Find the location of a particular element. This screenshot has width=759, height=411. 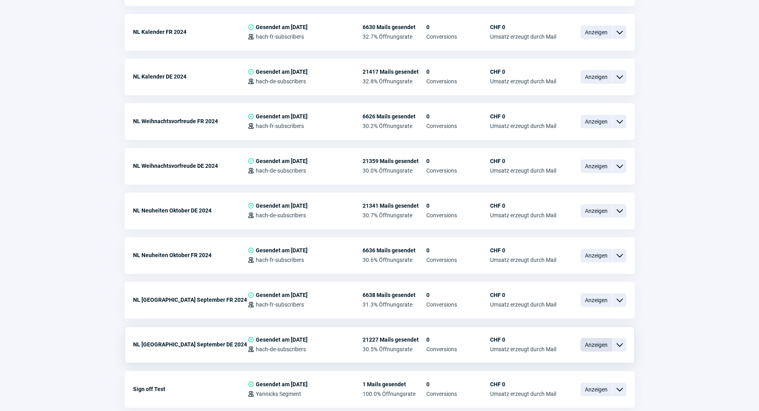

span: 6638 Mails gesendet is located at coordinates (395, 295).